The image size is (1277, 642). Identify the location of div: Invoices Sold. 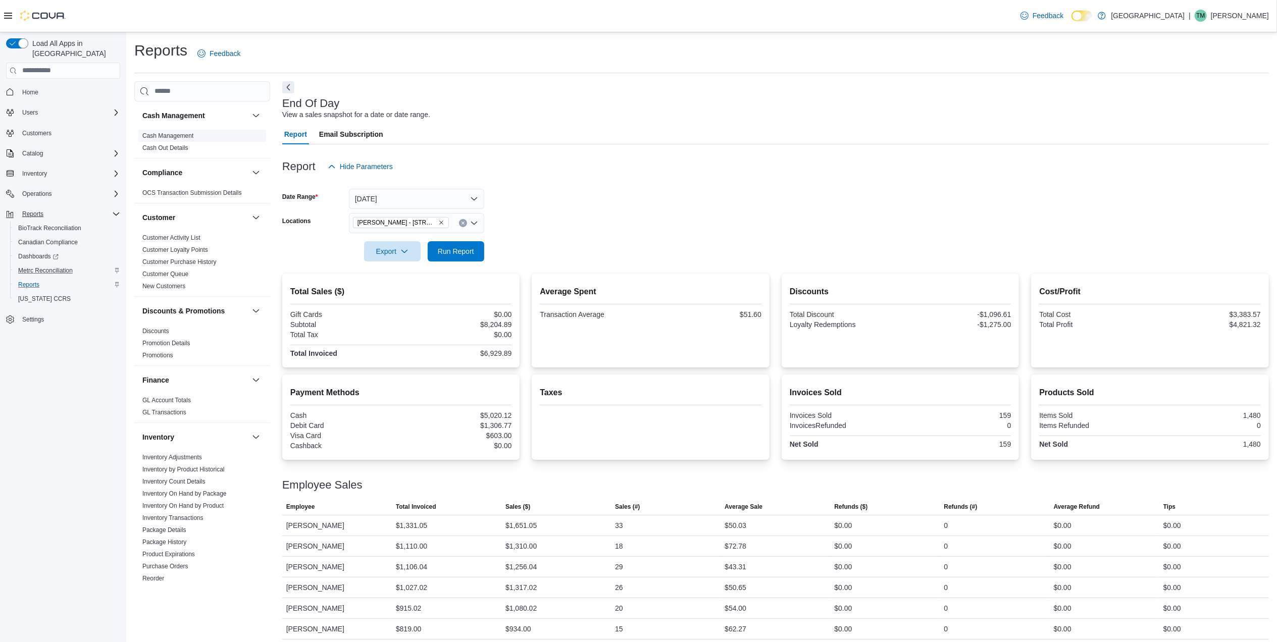
(844, 416).